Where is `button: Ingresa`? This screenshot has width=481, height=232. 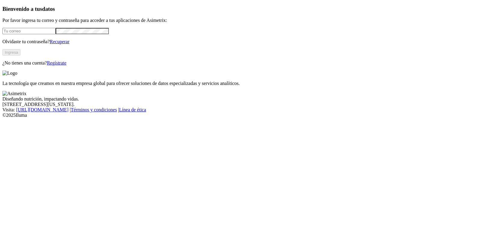 button: Ingresa is located at coordinates (11, 52).